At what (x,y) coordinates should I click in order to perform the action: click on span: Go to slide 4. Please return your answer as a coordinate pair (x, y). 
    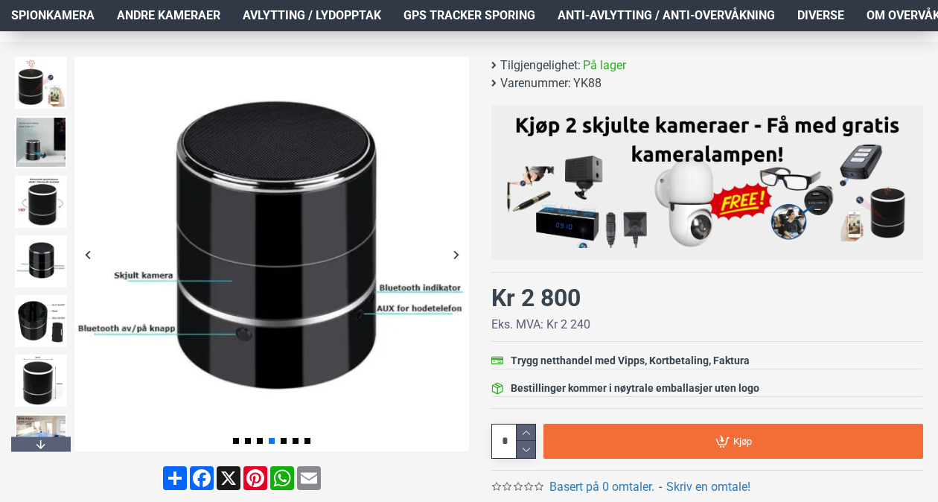
    Looking at the image, I should click on (272, 441).